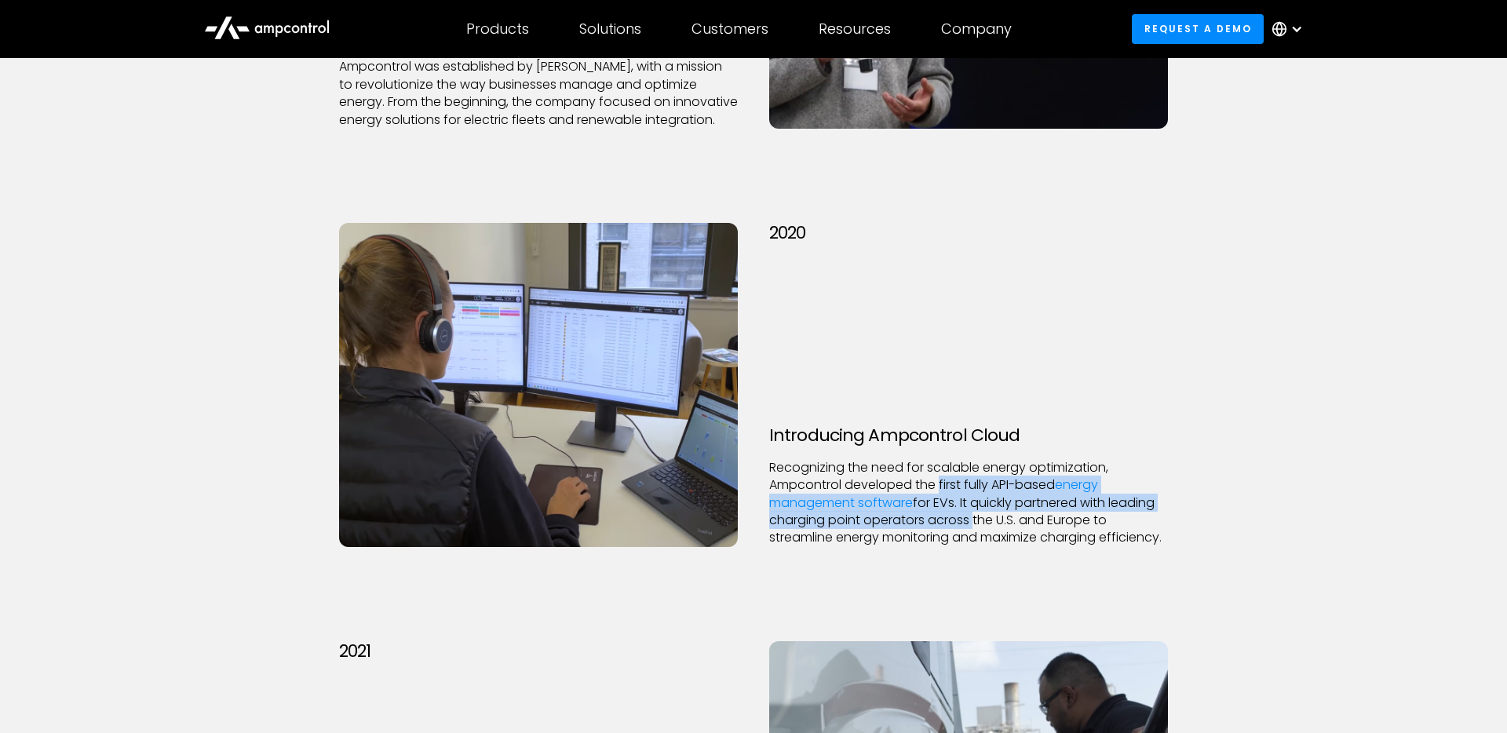 This screenshot has width=1507, height=733. I want to click on div: 2020, so click(787, 233).